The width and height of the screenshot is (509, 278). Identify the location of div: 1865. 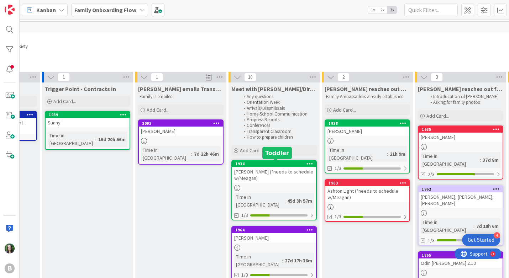
(462, 256).